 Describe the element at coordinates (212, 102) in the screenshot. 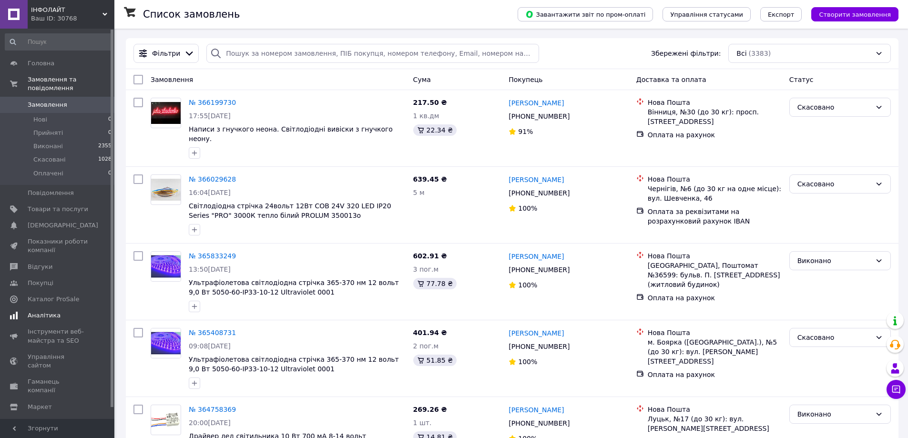

I see `a: № 366199730` at that location.